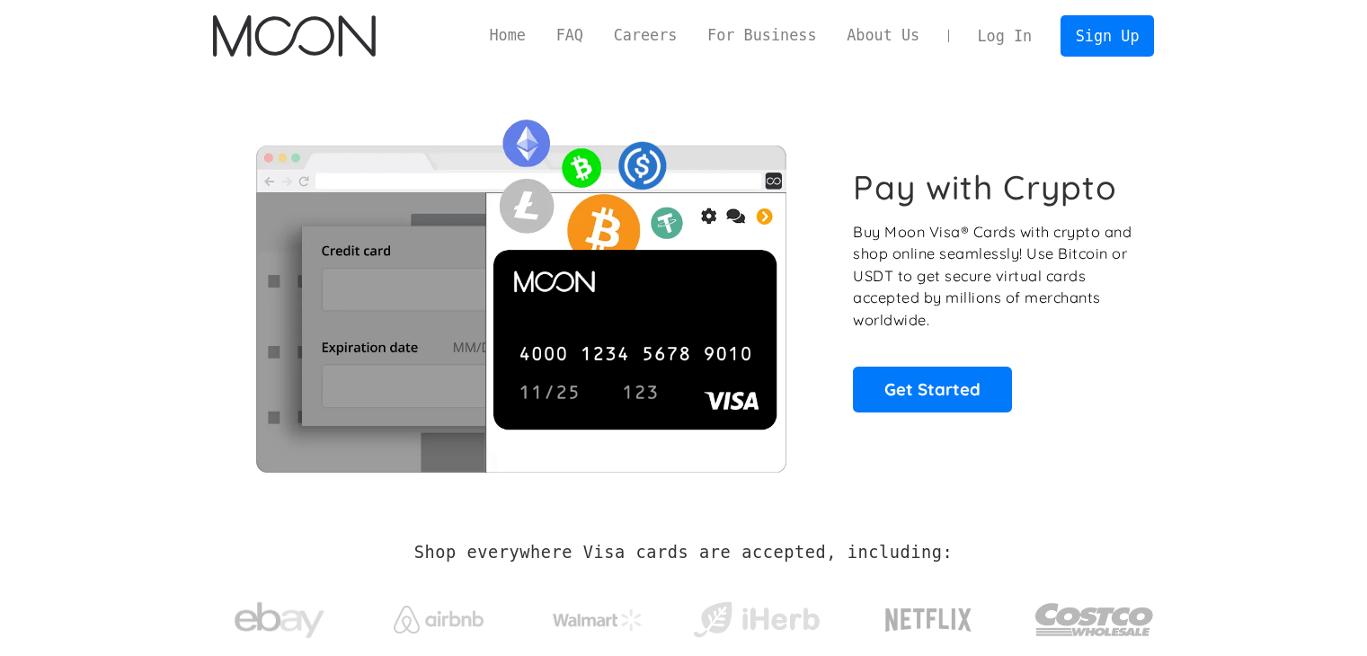  Describe the element at coordinates (438, 615) in the screenshot. I see `a: Airbnb` at that location.